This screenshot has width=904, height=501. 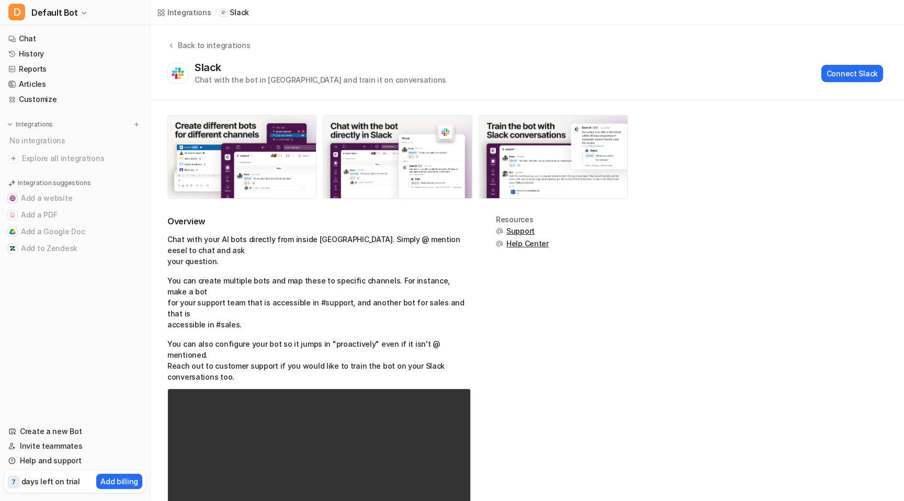 What do you see at coordinates (75, 159) in the screenshot?
I see `a: Explore all integrations` at bounding box center [75, 159].